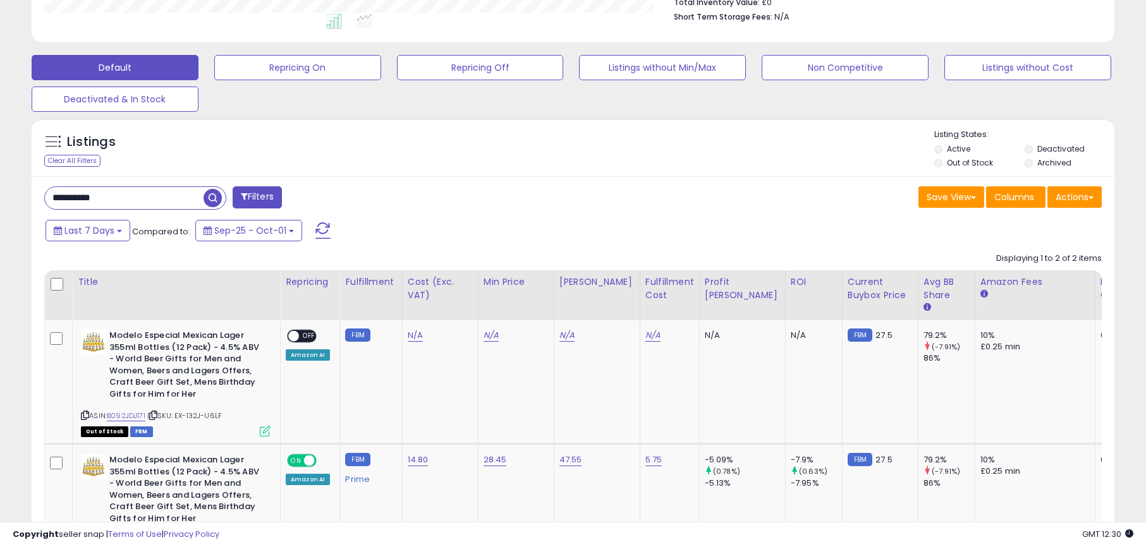  What do you see at coordinates (248, 231) in the screenshot?
I see `button: Sep-25 - Oct-01` at bounding box center [248, 231].